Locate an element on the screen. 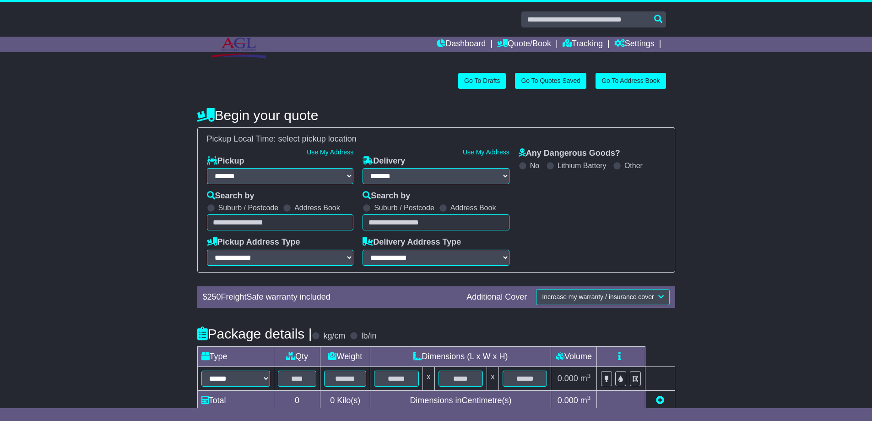 The image size is (872, 421). label: Delivery Address Type is located at coordinates (412, 242).